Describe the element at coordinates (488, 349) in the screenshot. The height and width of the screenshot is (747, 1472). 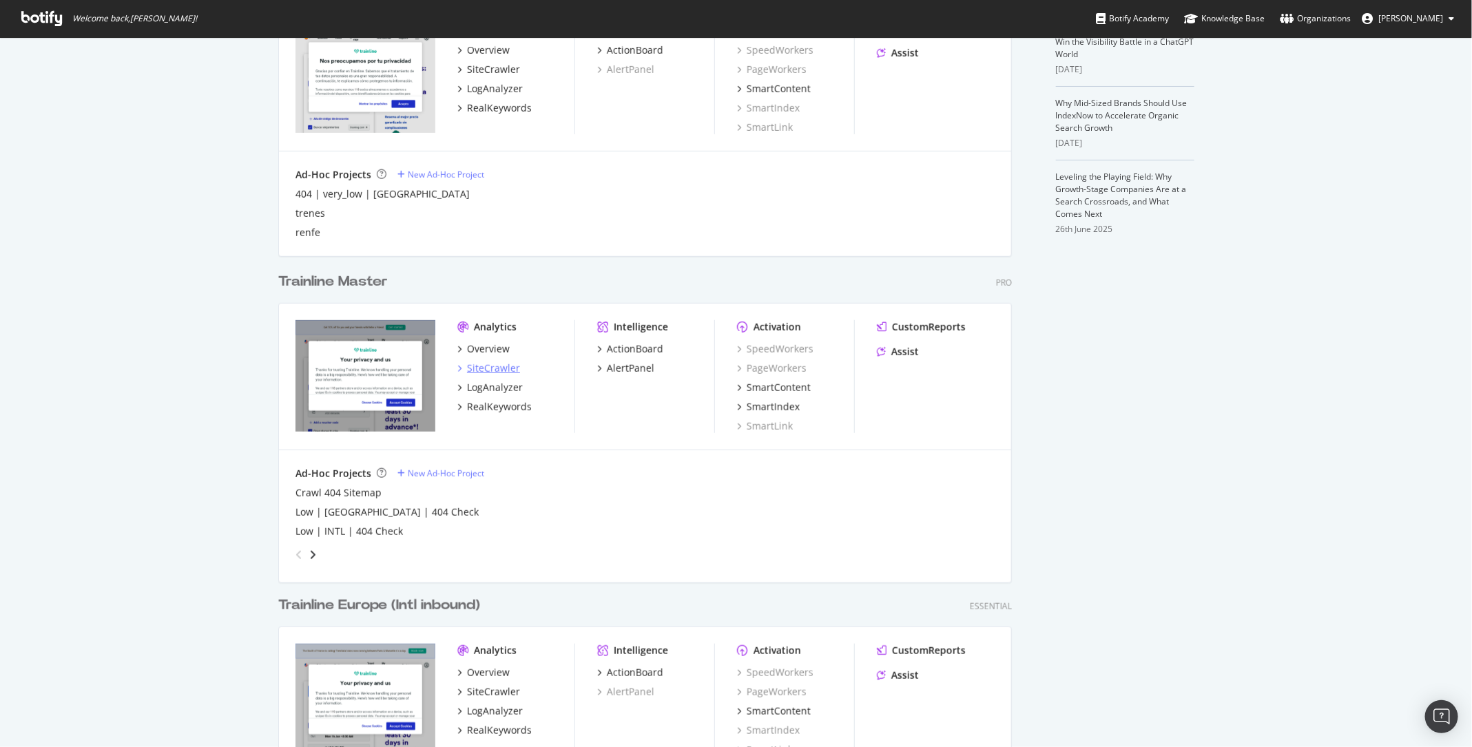
I see `div: Overview` at that location.